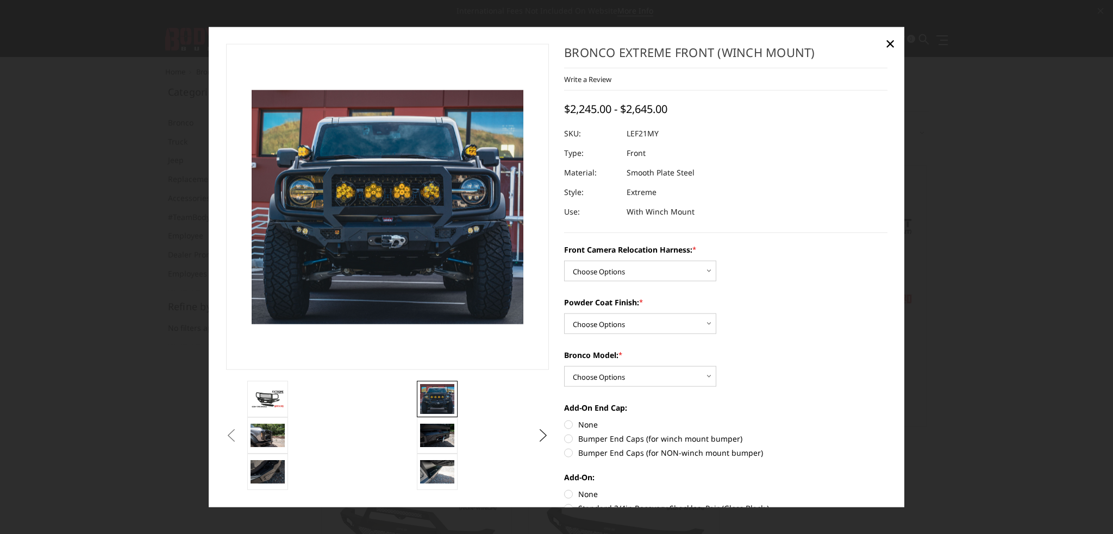 The image size is (1113, 534). Describe the element at coordinates (725, 302) in the screenshot. I see `label: Powder Coat Finish:` at that location.